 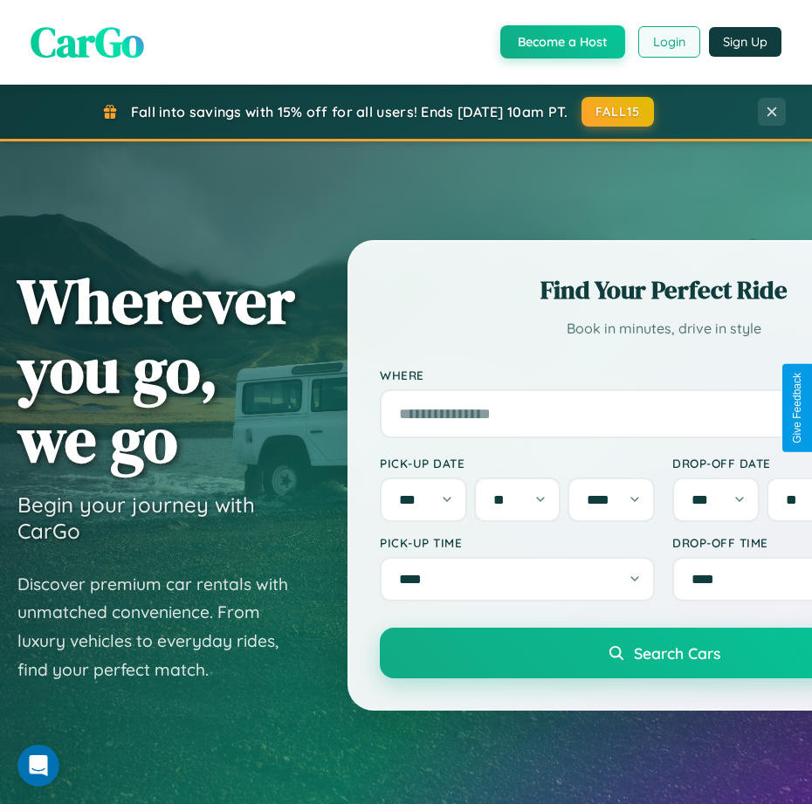 I want to click on label: Pick-up Time, so click(x=517, y=542).